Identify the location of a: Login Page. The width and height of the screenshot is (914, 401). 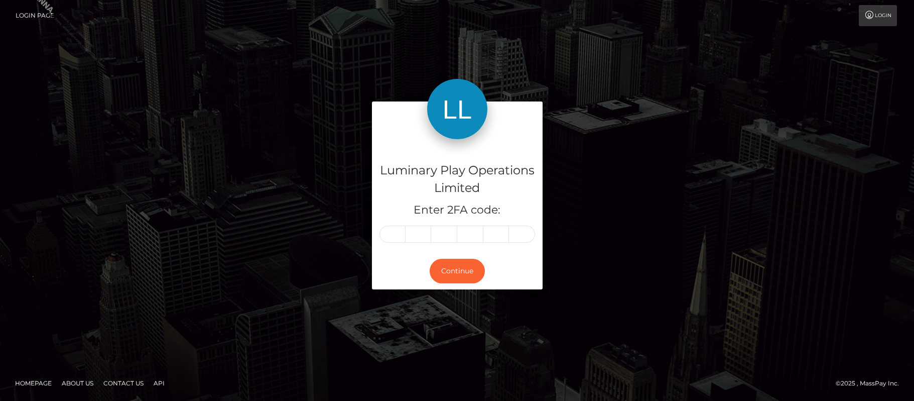
(35, 16).